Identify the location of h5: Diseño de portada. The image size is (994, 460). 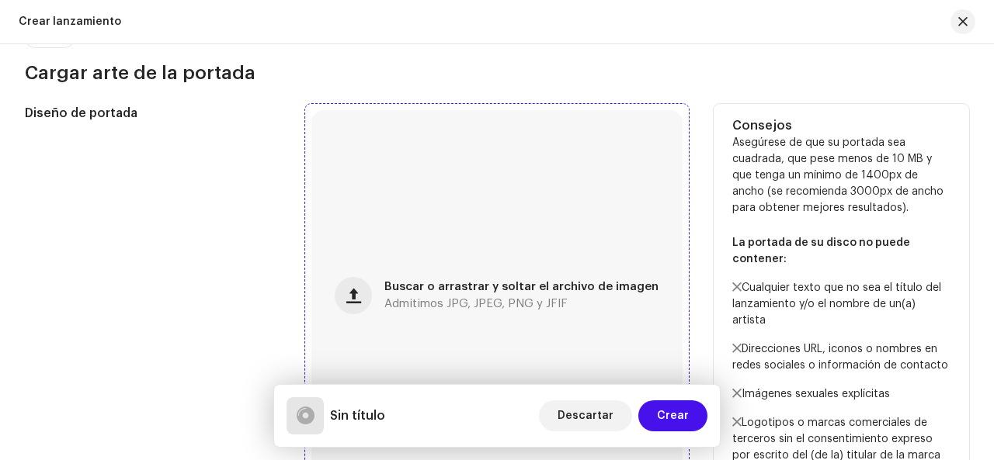
(152, 113).